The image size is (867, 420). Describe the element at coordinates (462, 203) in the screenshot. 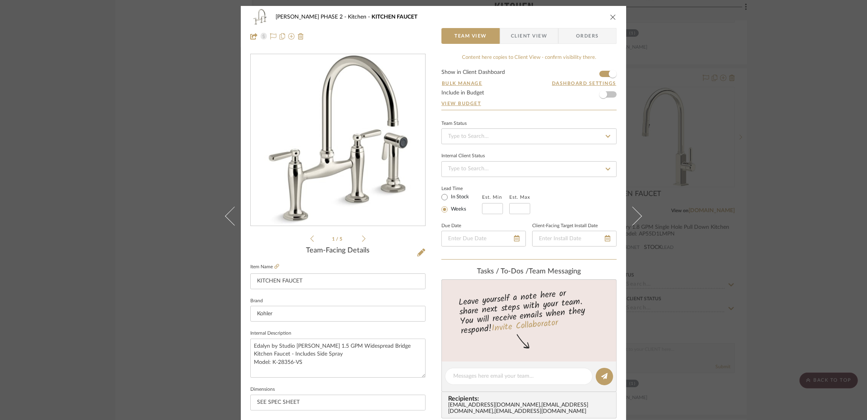

I see `mat-radio-group: Select item type` at that location.